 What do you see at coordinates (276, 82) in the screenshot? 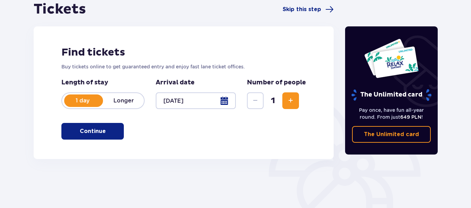
I see `p: Number of people` at bounding box center [276, 82].